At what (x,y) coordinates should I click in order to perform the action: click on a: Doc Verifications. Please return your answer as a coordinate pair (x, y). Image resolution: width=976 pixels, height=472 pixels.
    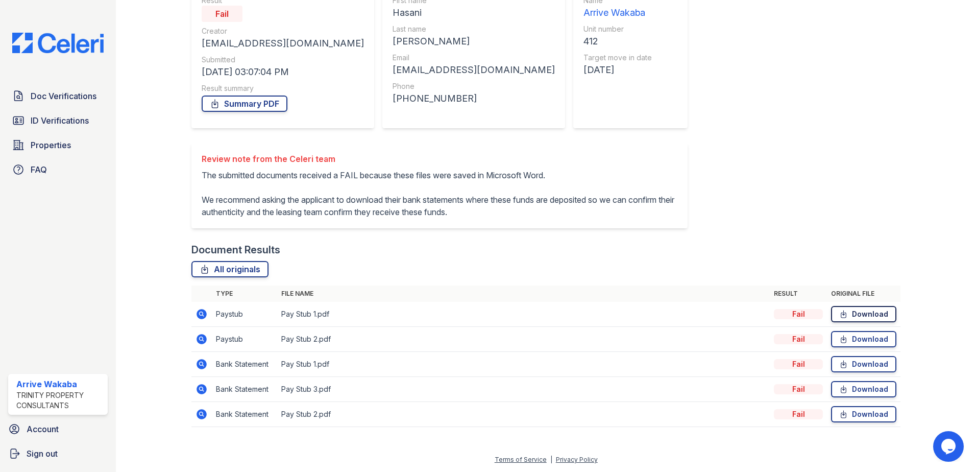
    Looking at the image, I should click on (58, 96).